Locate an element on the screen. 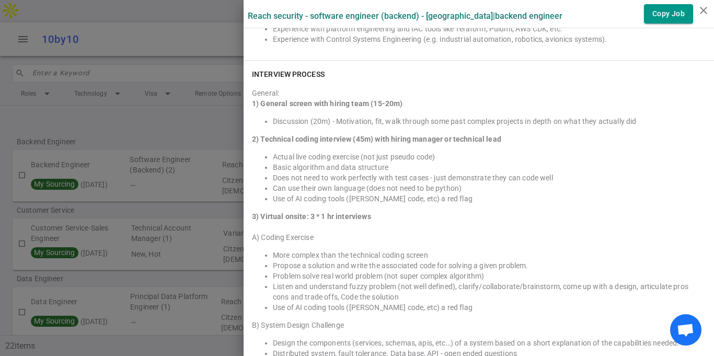 This screenshot has height=356, width=714. li: Can use their own language (does not need to be python) is located at coordinates (489, 188).